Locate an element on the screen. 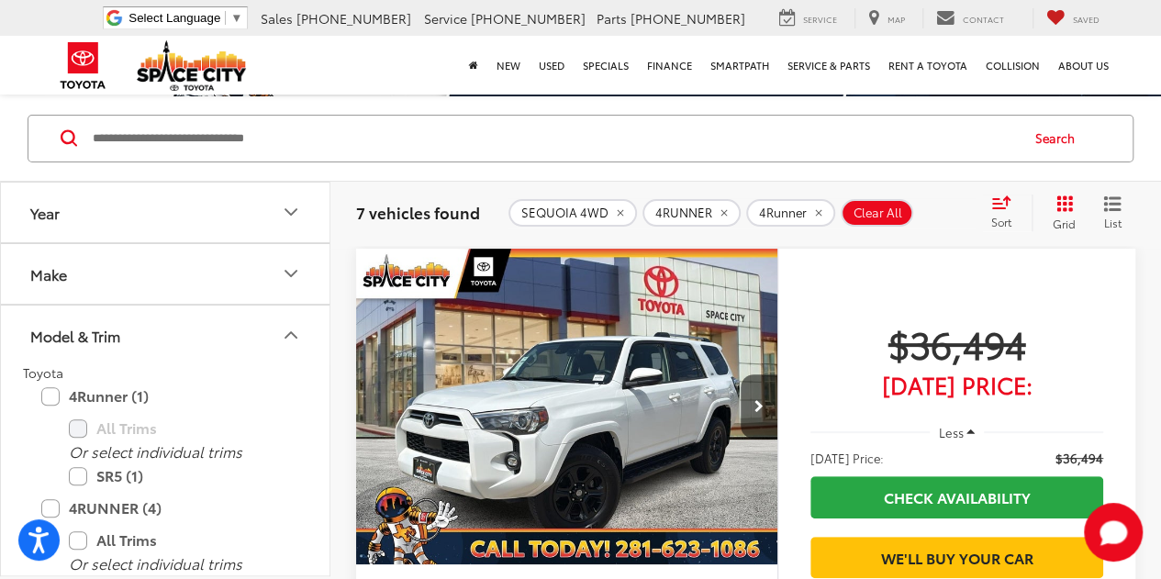 The height and width of the screenshot is (579, 1161). button: MakeMake is located at coordinates (166, 274).